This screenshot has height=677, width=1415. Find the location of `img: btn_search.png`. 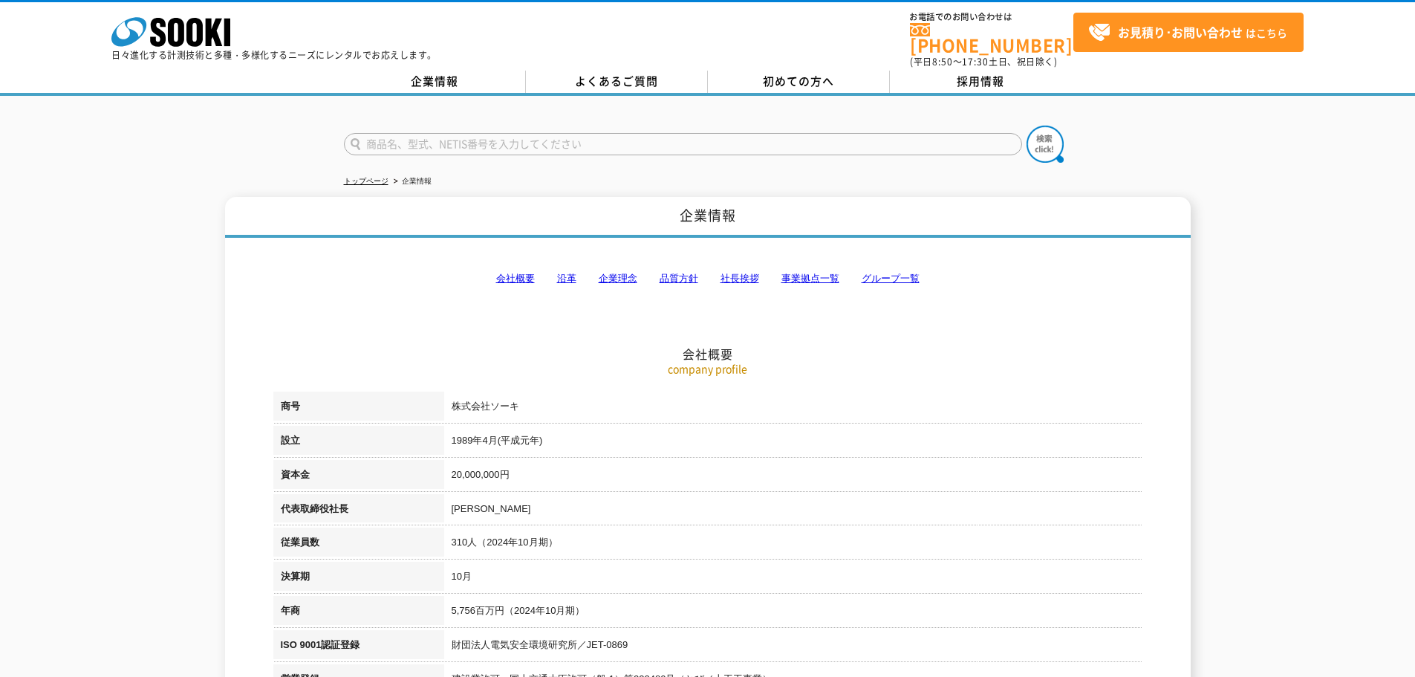

img: btn_search.png is located at coordinates (1045, 144).